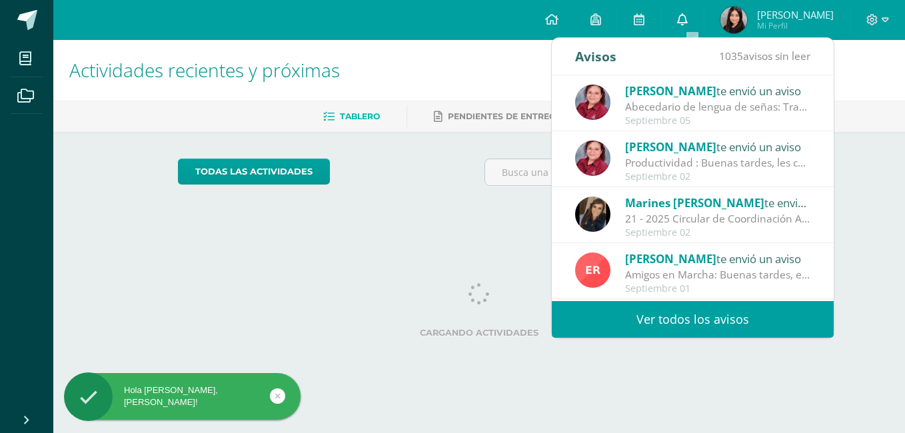 This screenshot has width=905, height=433. Describe the element at coordinates (718, 219) in the screenshot. I see `div: 21 - 2025 Circular de Coordinación Académica : Buenos días estimadas familias de Segundo Ciclo, e...` at that location.